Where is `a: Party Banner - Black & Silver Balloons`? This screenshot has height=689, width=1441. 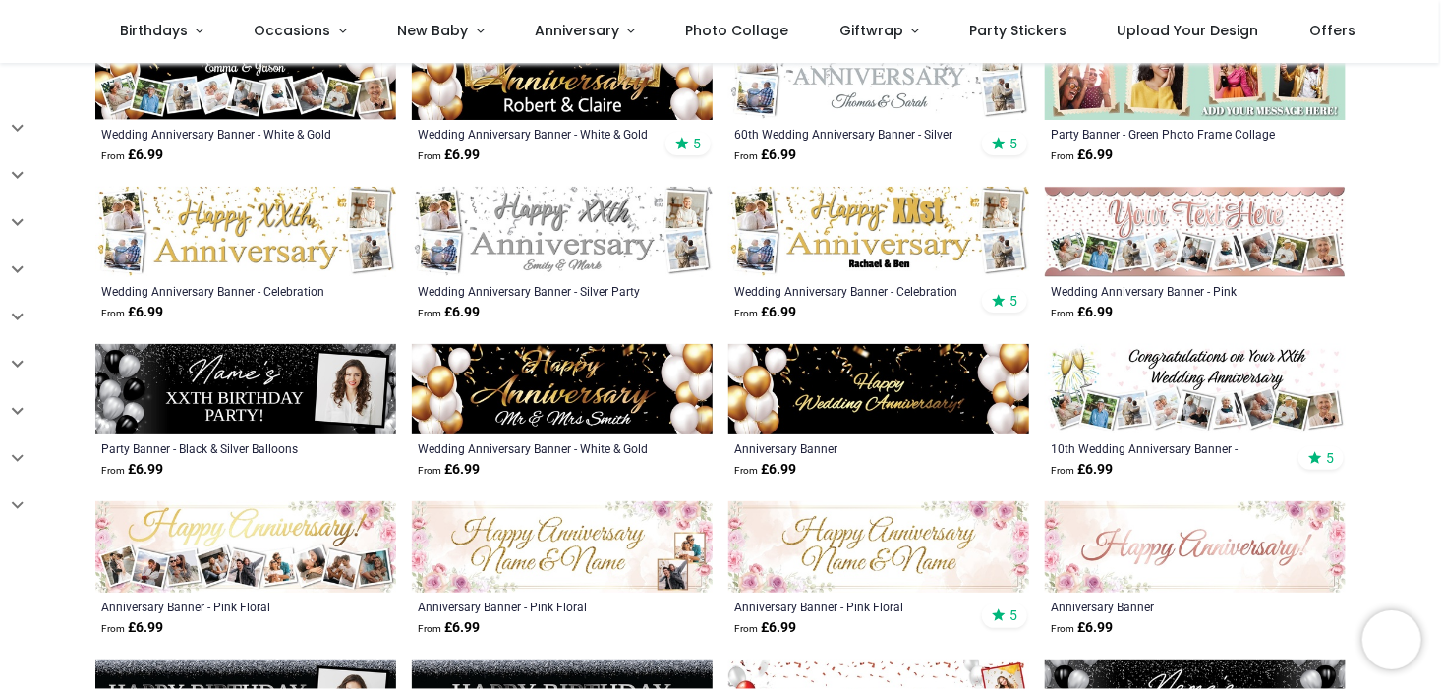
a: Party Banner - Black & Silver Balloons is located at coordinates (216, 448).